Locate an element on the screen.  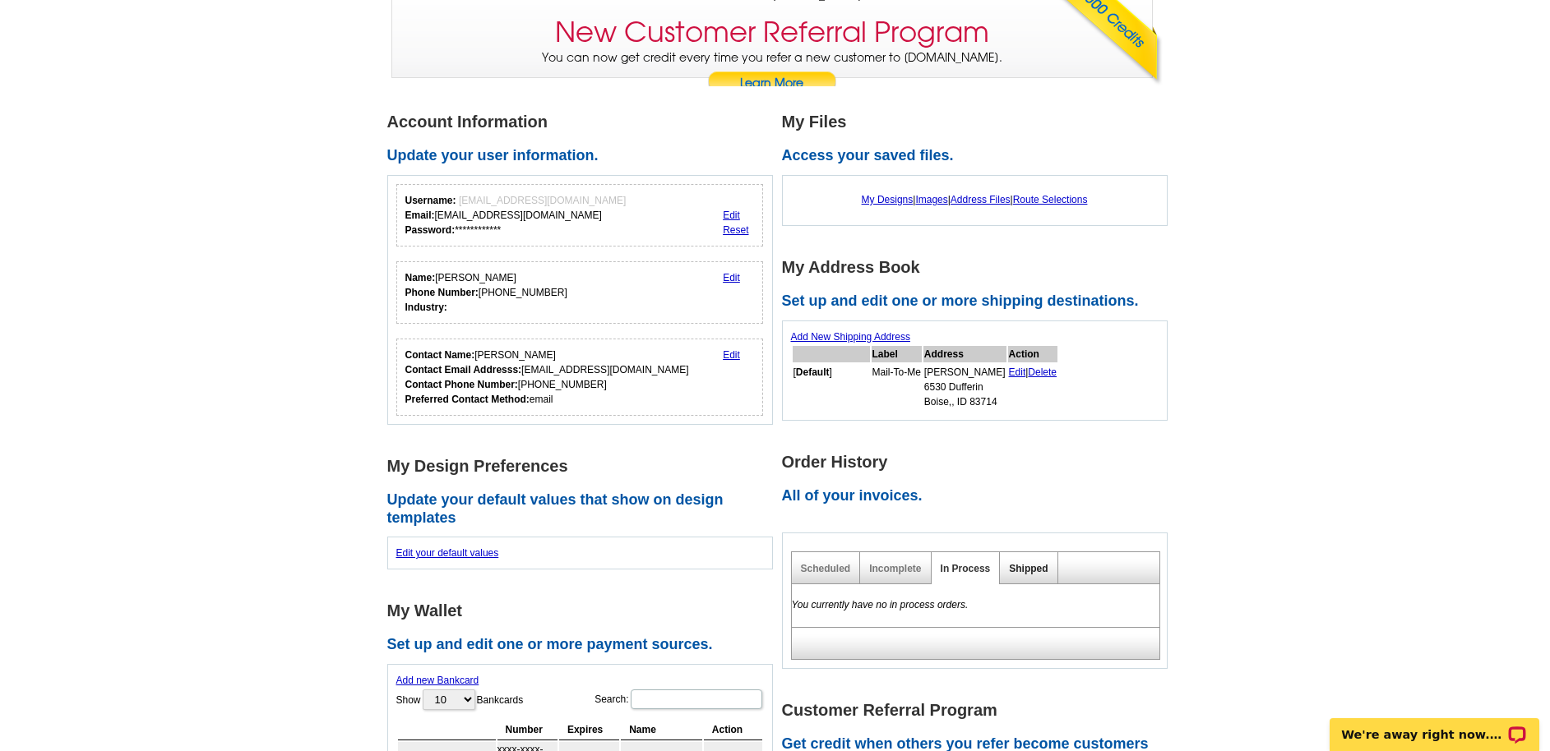
input: Search: is located at coordinates (696, 700).